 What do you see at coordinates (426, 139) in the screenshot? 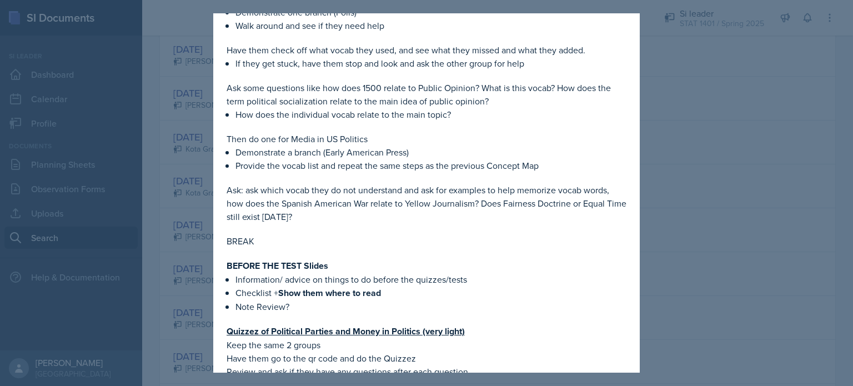
I see `p: Then do one for Media in US Politics` at bounding box center [426, 139].